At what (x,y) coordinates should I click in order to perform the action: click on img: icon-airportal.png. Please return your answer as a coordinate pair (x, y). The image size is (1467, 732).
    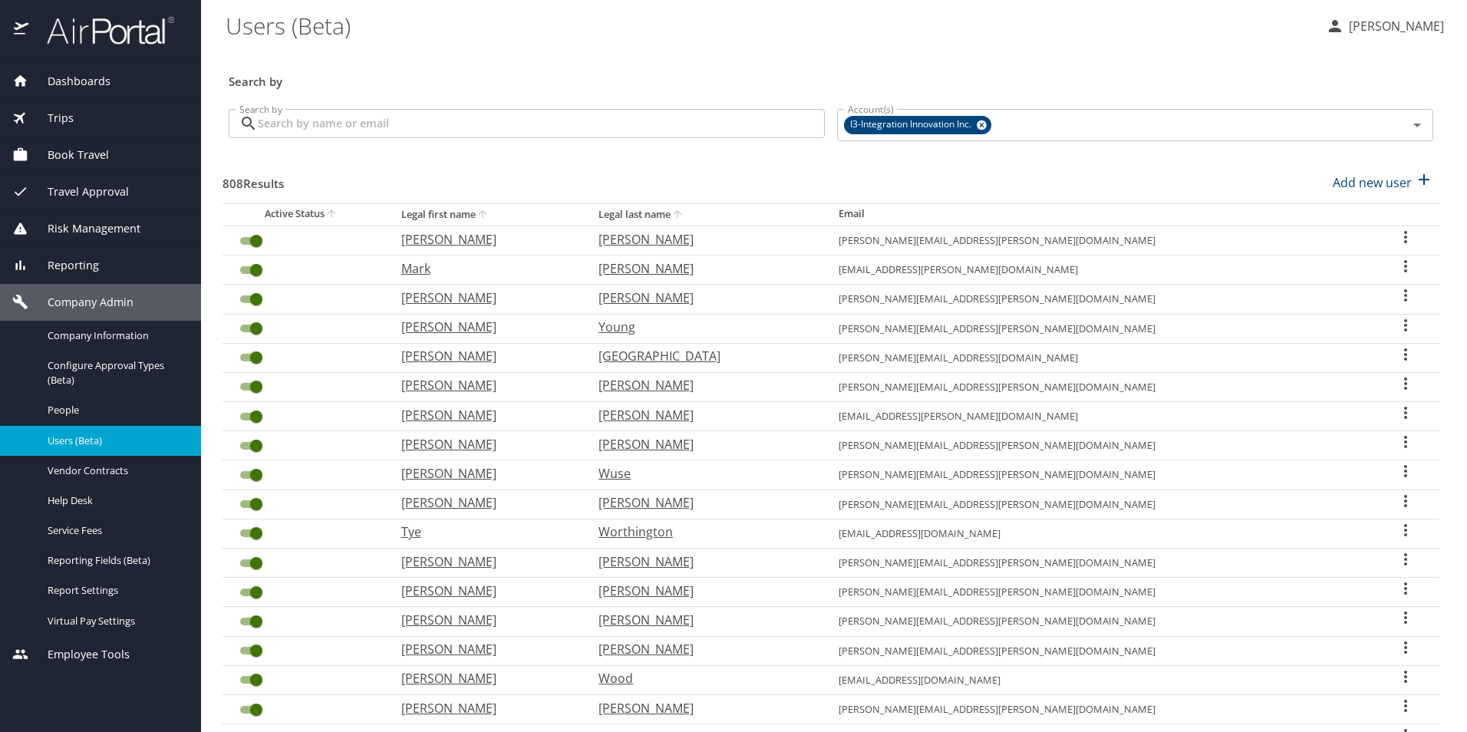
    Looking at the image, I should click on (21, 30).